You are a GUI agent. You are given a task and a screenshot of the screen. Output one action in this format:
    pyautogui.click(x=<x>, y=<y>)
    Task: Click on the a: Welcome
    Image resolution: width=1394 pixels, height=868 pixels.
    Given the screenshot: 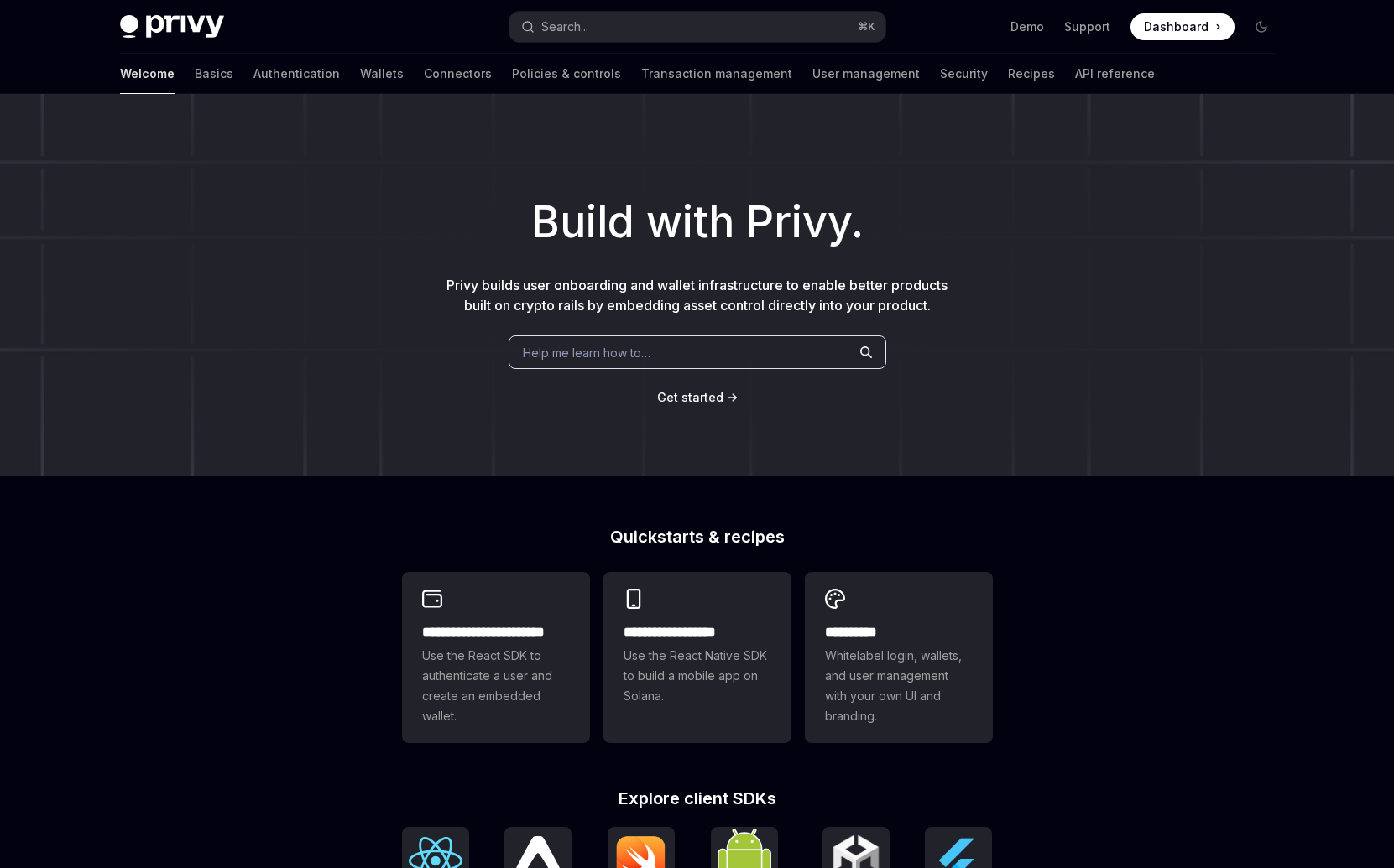 What is the action you would take?
    pyautogui.click(x=147, y=74)
    